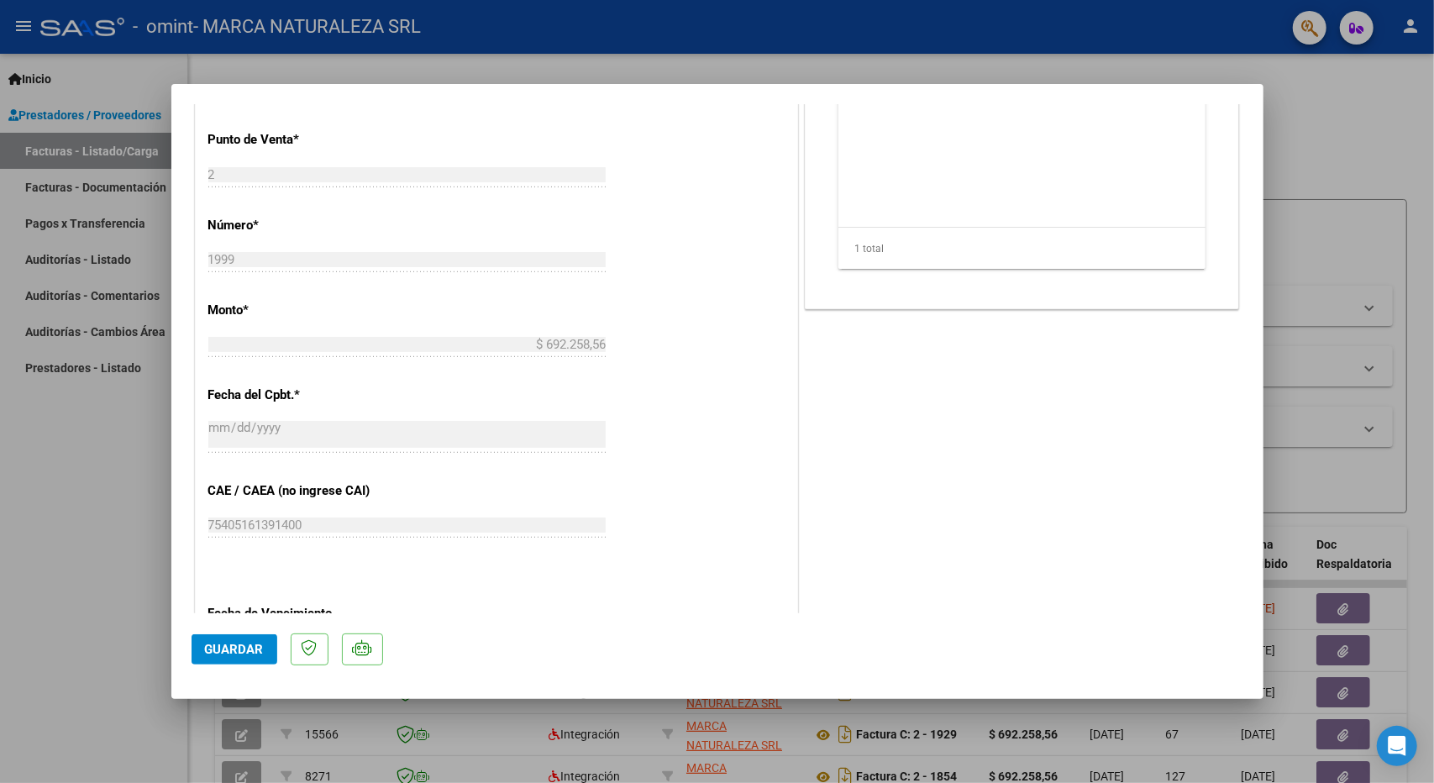  What do you see at coordinates (234, 649) in the screenshot?
I see `span: Guardar` at bounding box center [234, 649].